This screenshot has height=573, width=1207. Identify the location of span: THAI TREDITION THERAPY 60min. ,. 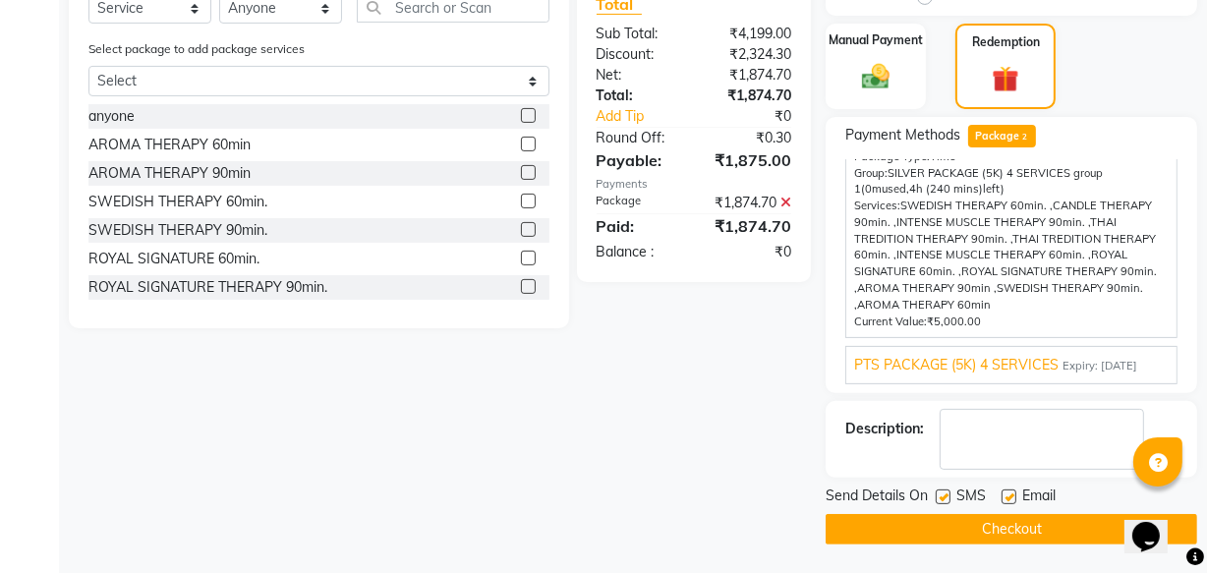
(1005, 247).